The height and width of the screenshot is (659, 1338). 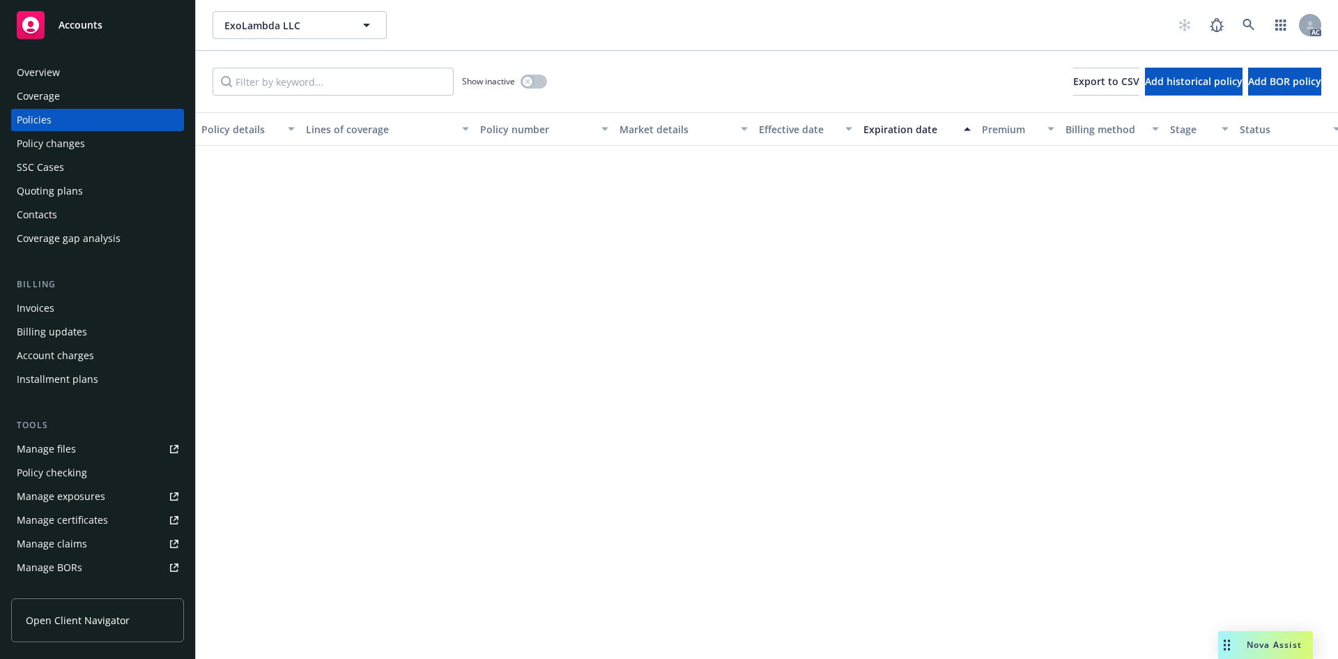 I want to click on a: Start snowing, so click(x=1185, y=25).